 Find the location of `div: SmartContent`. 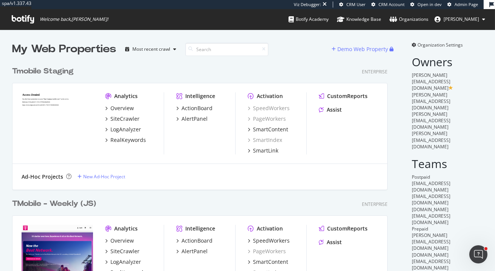

div: SmartContent is located at coordinates (270, 129).